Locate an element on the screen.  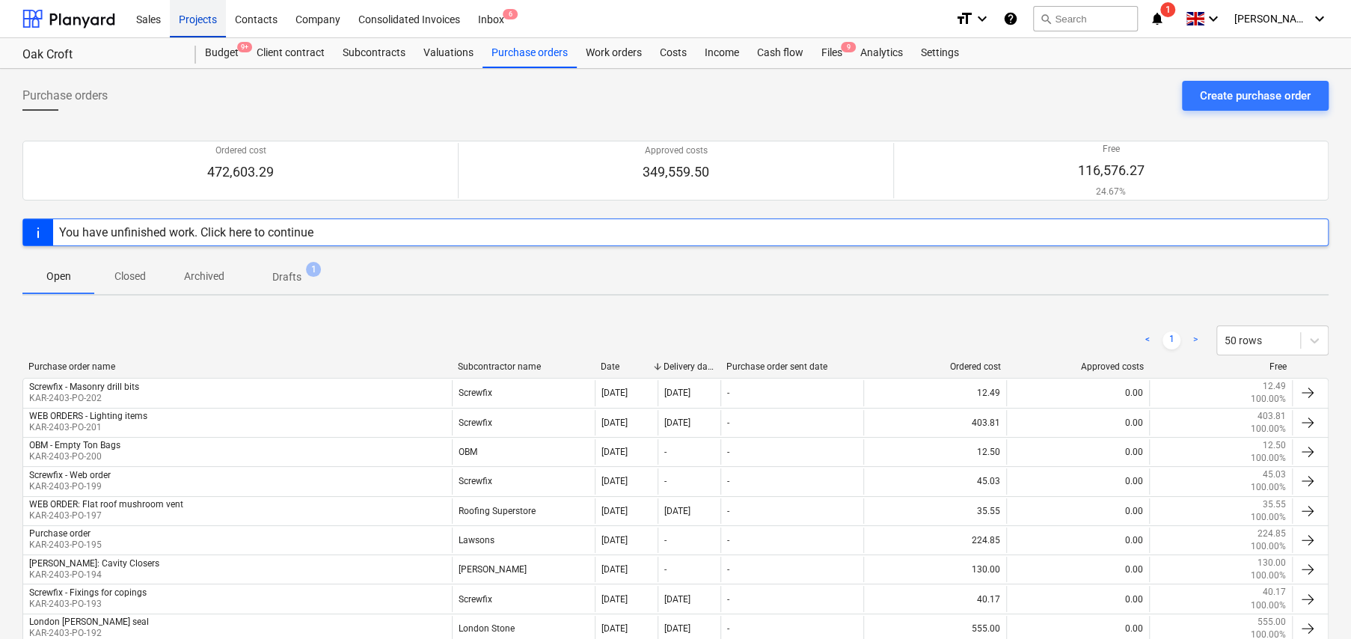
div: Ordered cost is located at coordinates (934, 366).